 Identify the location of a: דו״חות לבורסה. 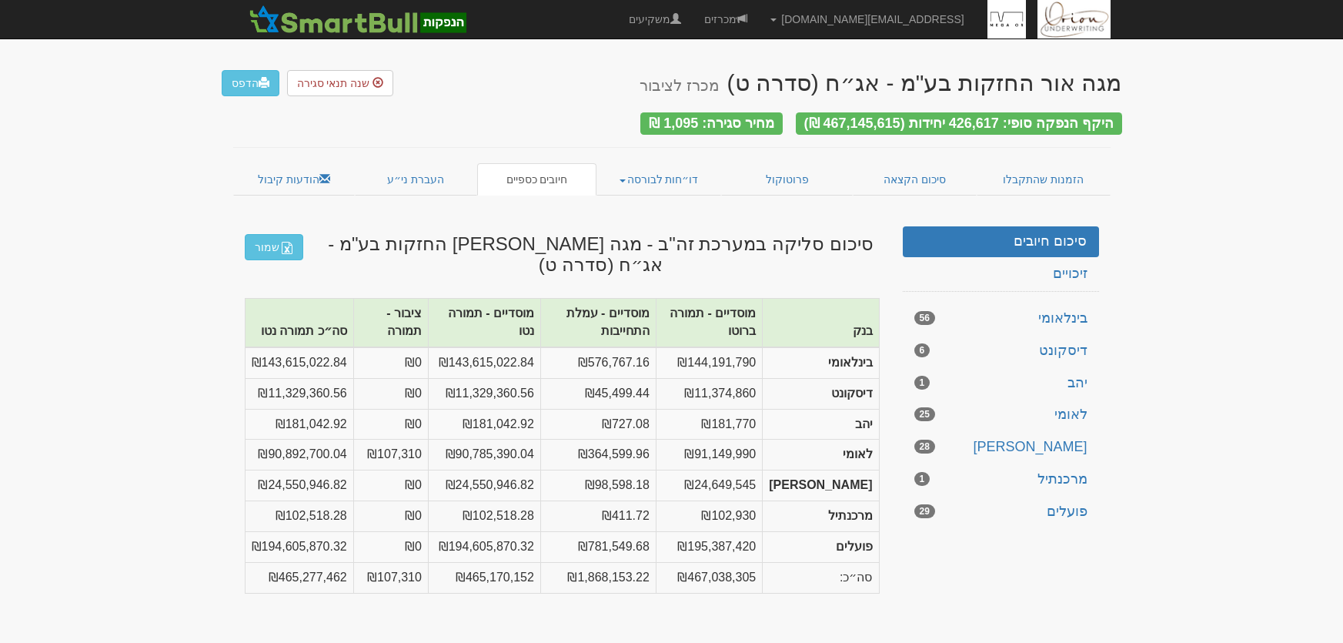
(659, 179).